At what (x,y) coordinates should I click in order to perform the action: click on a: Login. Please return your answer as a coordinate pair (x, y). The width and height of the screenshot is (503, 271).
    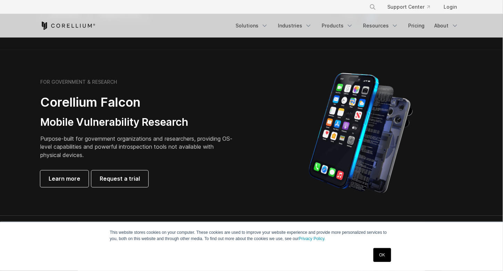
    Looking at the image, I should click on (451, 7).